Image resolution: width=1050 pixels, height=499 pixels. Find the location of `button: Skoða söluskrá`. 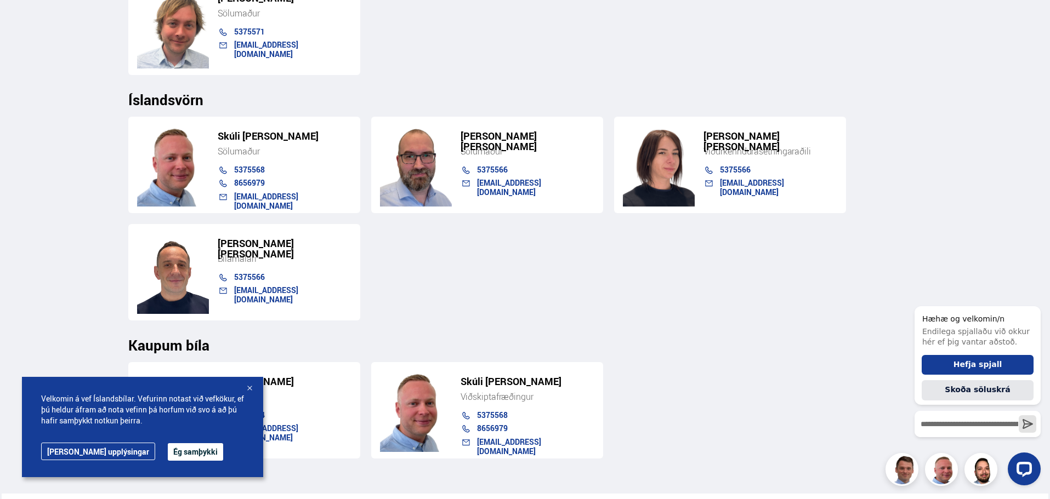

button: Skoða söluskrá is located at coordinates (72, 105).